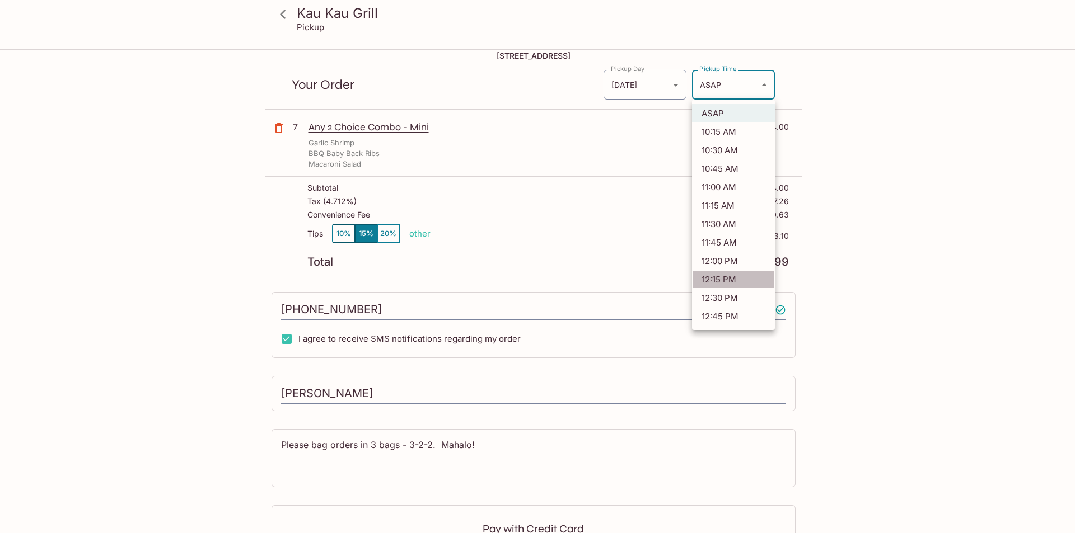 Image resolution: width=1075 pixels, height=533 pixels. I want to click on li: 10:45 AM, so click(733, 168).